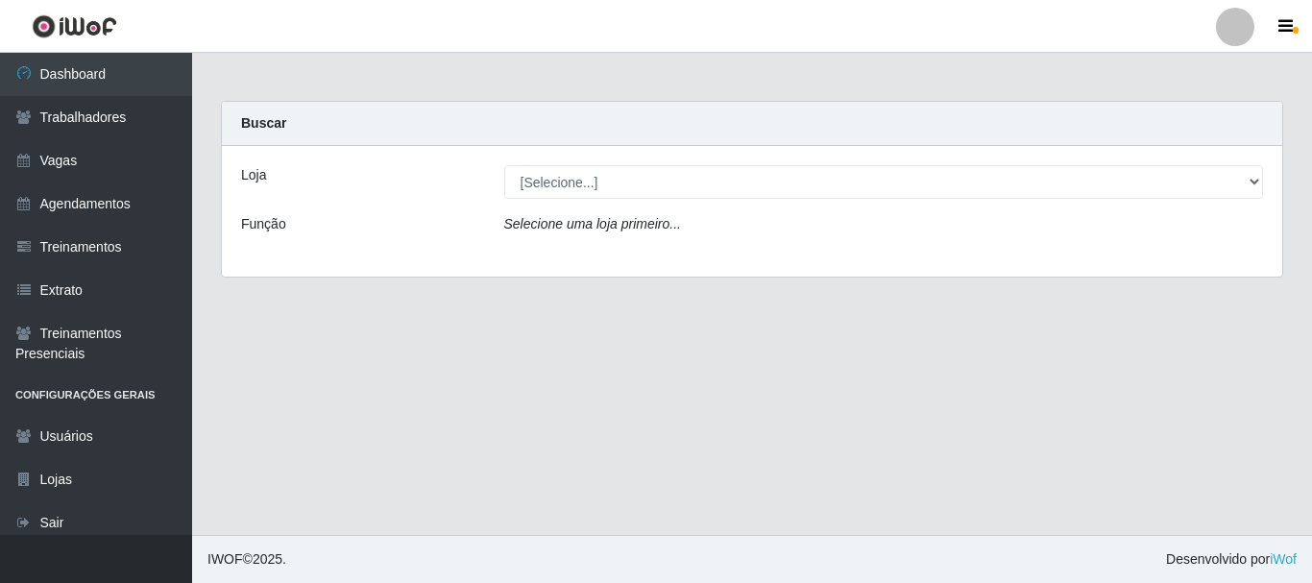 The height and width of the screenshot is (583, 1312). What do you see at coordinates (592, 224) in the screenshot?
I see `i: Selecione uma loja primeiro...` at bounding box center [592, 224].